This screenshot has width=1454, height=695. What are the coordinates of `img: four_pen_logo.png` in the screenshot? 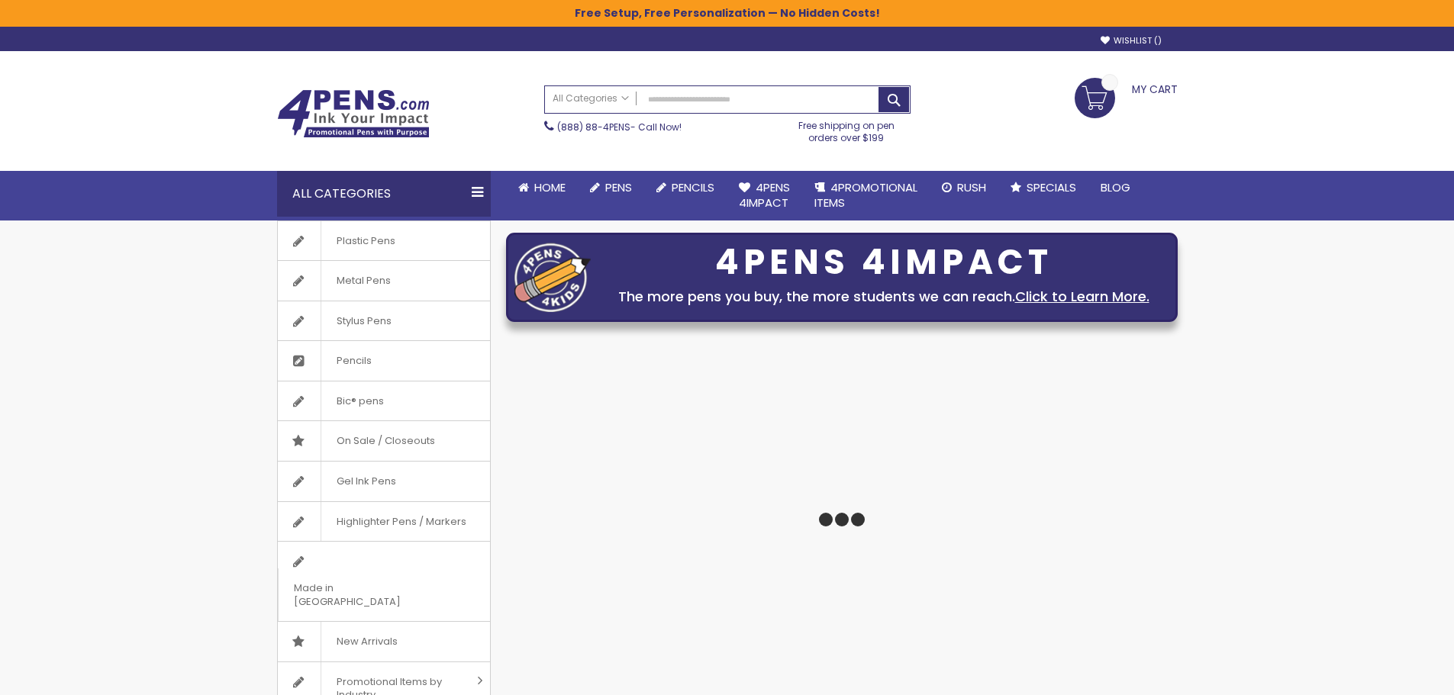 It's located at (553, 277).